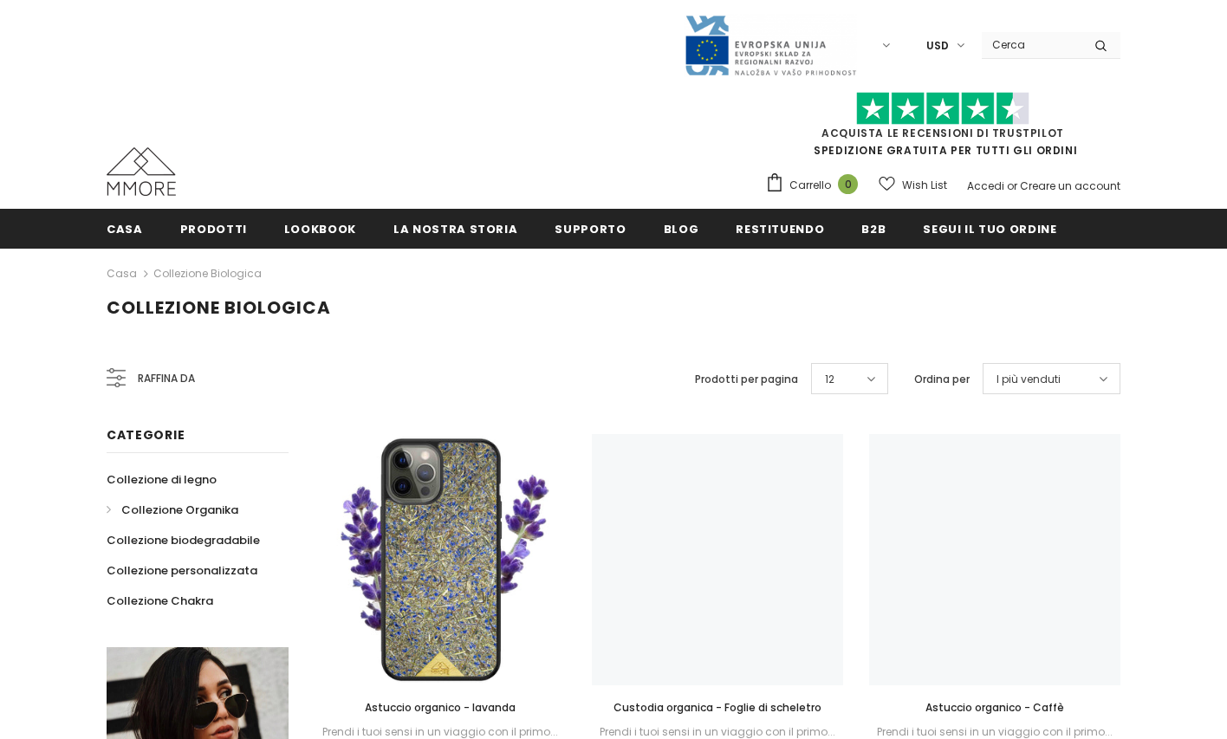 The height and width of the screenshot is (739, 1227). Describe the element at coordinates (829, 379) in the screenshot. I see `span: 12` at that location.